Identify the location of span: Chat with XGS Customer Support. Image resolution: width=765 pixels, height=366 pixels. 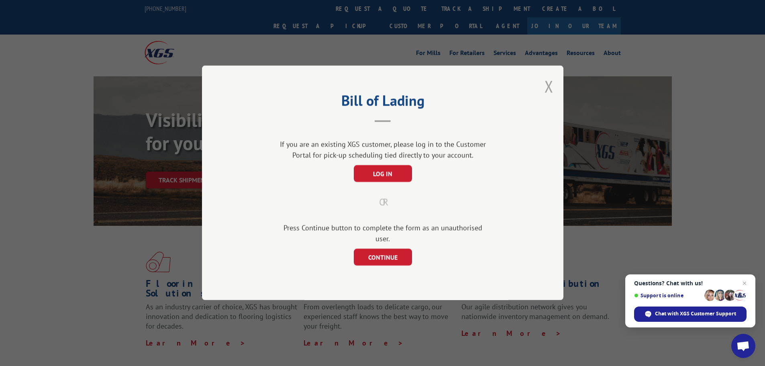
(695, 313).